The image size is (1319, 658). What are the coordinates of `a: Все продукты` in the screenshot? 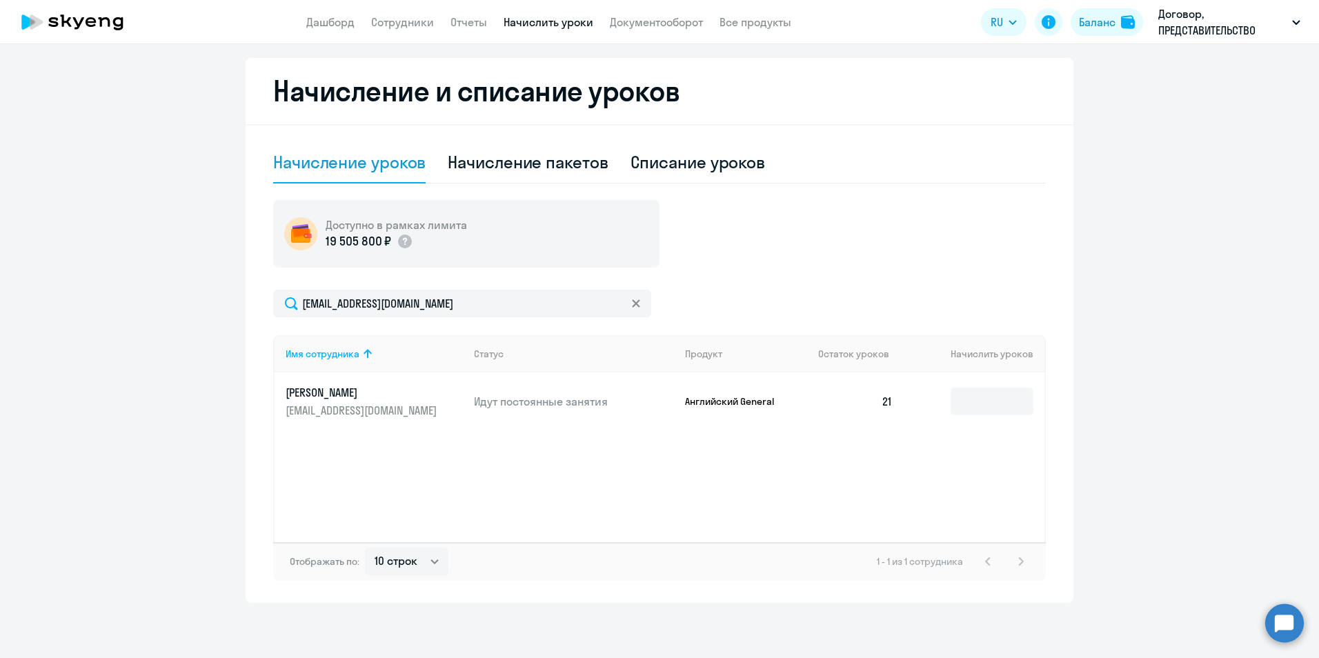 It's located at (755, 22).